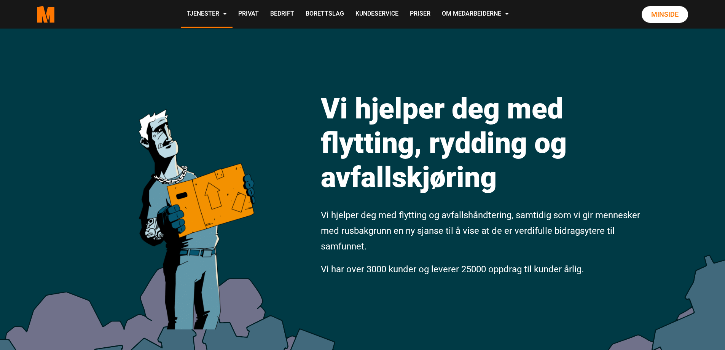 The image size is (725, 350). I want to click on h1: Vi hjelper deg med flytting, rydding og avfallskjøring, so click(482, 143).